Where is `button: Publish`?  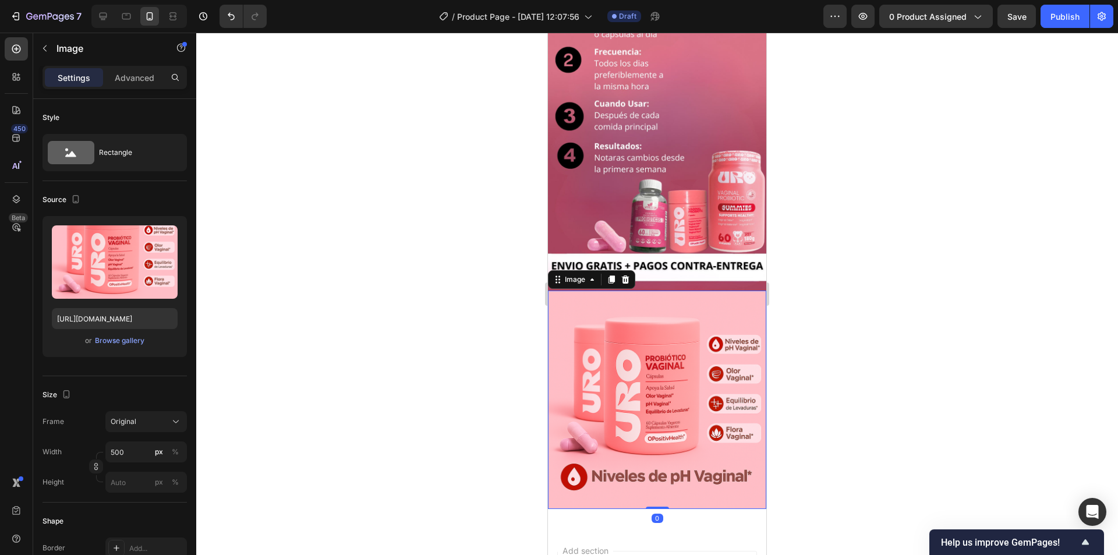
button: Publish is located at coordinates (1065, 16).